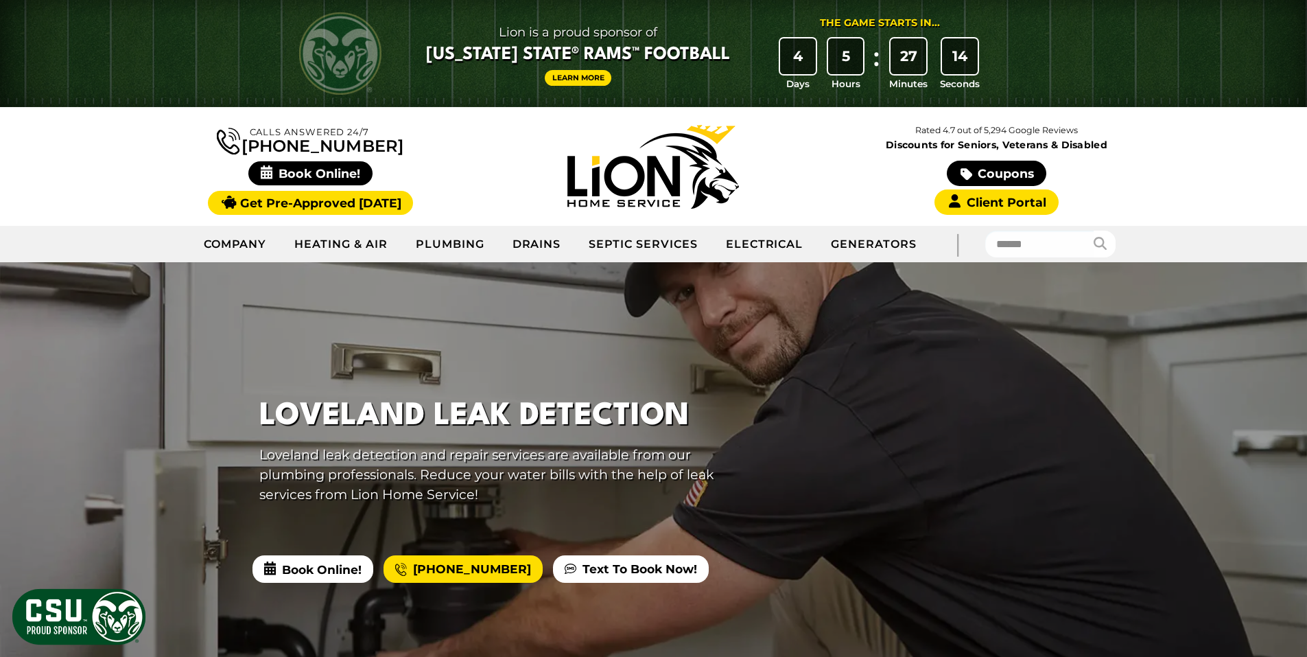 The image size is (1307, 657). I want to click on div: The Game Starts in..., so click(880, 23).